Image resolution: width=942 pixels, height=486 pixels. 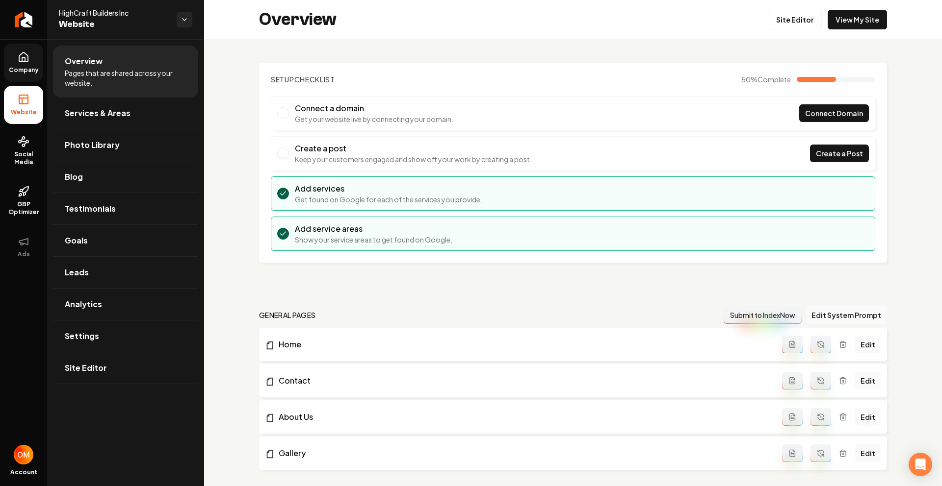 What do you see at coordinates (126, 177) in the screenshot?
I see `a: Blog` at bounding box center [126, 177].